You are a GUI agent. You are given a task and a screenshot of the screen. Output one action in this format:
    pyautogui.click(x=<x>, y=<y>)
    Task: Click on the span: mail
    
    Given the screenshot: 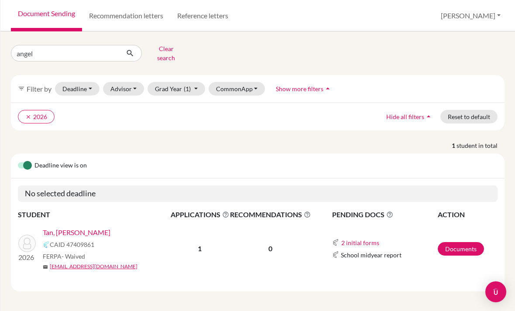 What is the action you would take?
    pyautogui.click(x=45, y=267)
    